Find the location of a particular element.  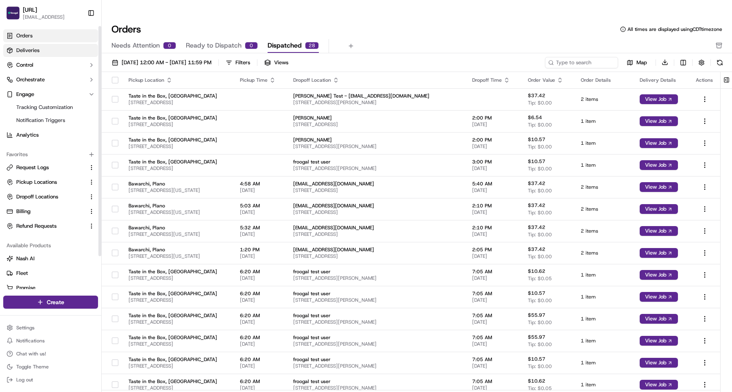

a: Analytics is located at coordinates (50, 135).